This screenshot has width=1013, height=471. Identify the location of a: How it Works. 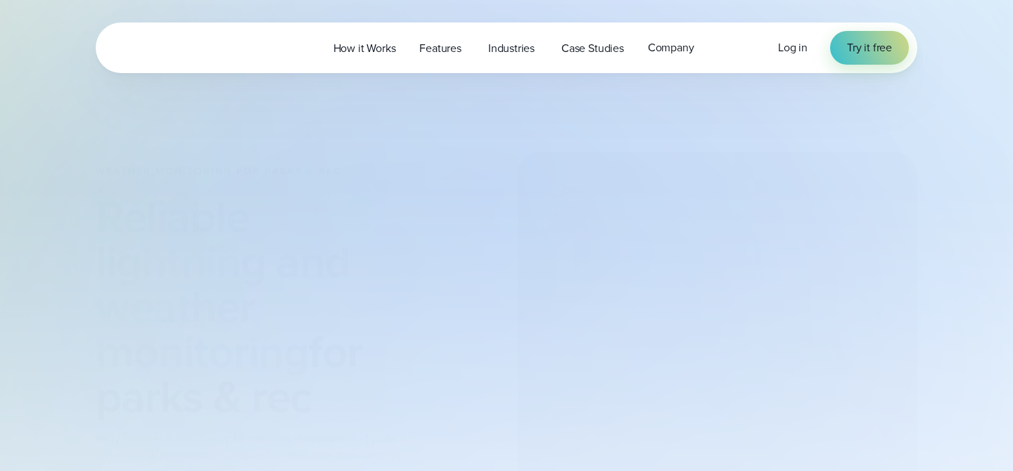
(364, 48).